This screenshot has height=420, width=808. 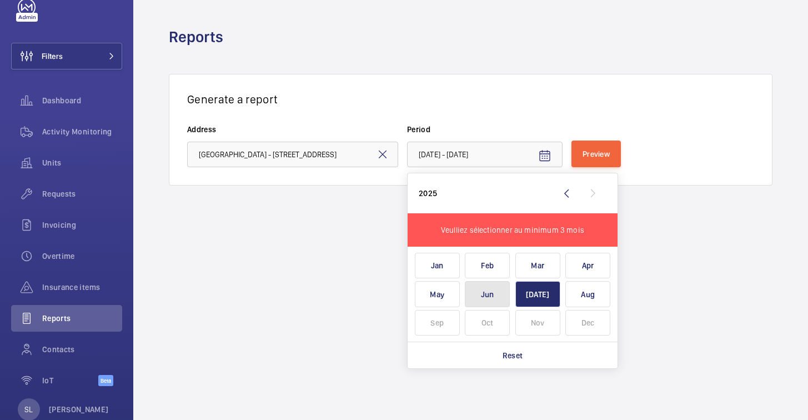 What do you see at coordinates (82, 225) in the screenshot?
I see `span: Invoicing` at bounding box center [82, 225].